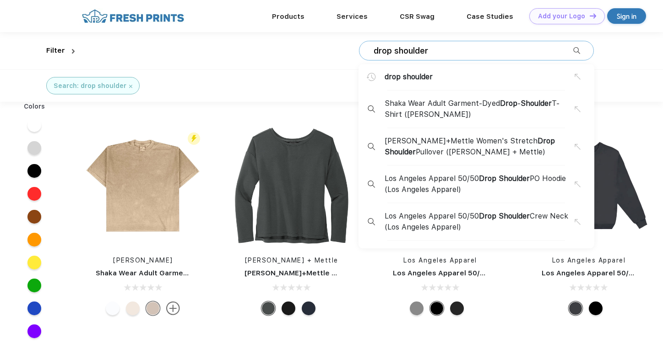 Image resolution: width=663 pixels, height=345 pixels. What do you see at coordinates (480, 184) in the screenshot?
I see `span: Los Angeles Apparel 50/50 PO Hoodie (Los Angeles Apparel)` at bounding box center [480, 184].